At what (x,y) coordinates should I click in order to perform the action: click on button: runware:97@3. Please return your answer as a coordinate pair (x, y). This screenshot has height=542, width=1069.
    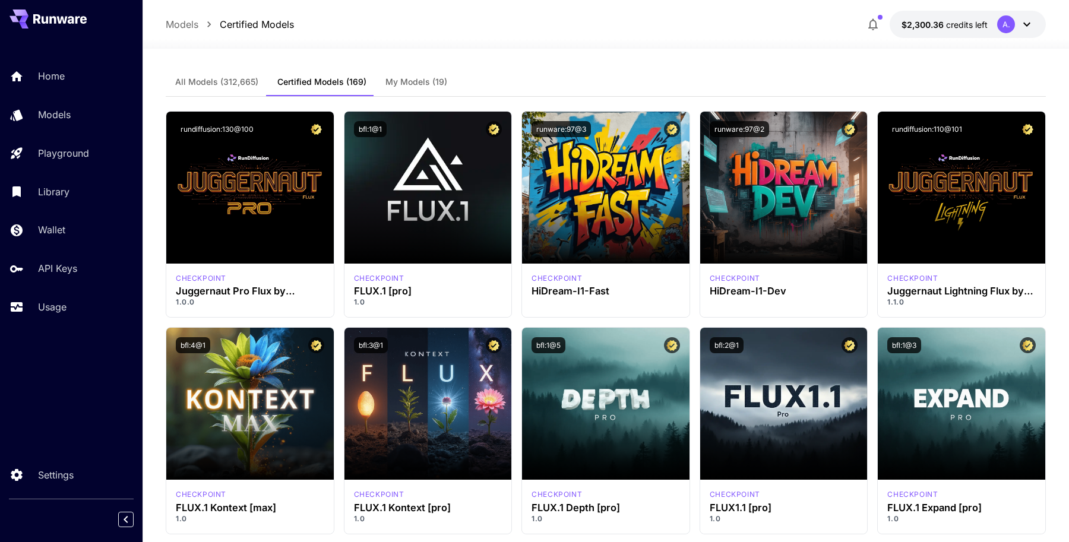
    Looking at the image, I should click on (561, 129).